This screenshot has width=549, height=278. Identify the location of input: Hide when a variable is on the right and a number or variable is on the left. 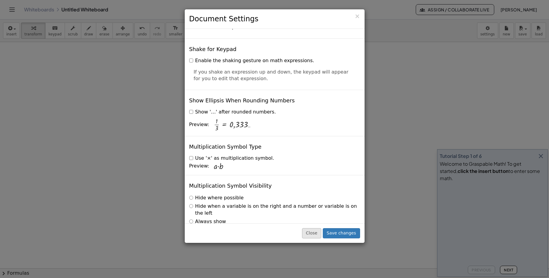
(191, 206).